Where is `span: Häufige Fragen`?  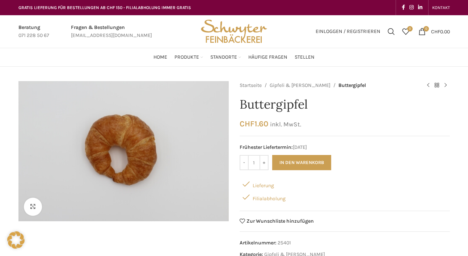 span: Häufige Fragen is located at coordinates (268, 57).